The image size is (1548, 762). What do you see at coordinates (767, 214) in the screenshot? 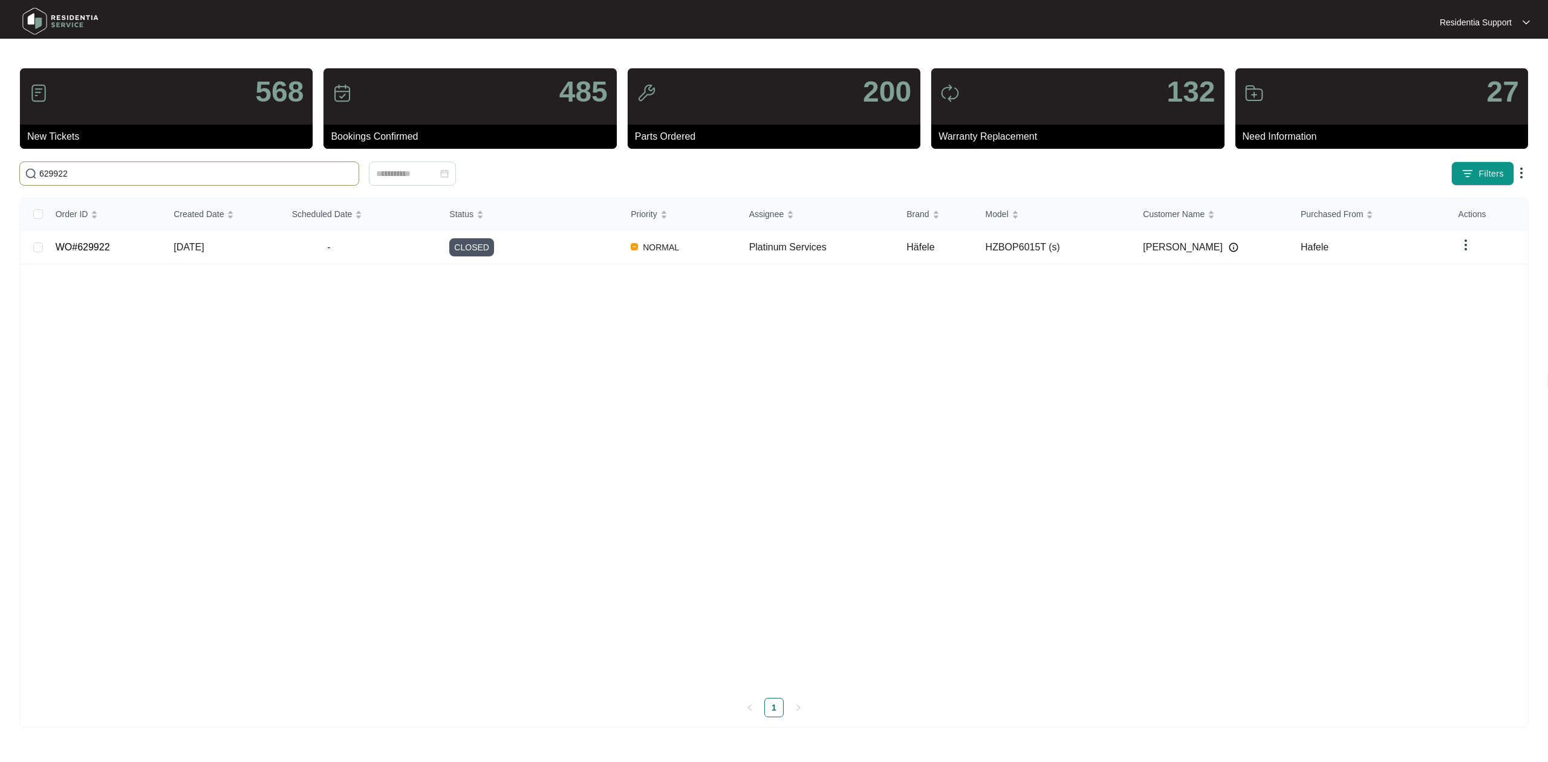
I see `span: Assignee` at bounding box center [767, 214].